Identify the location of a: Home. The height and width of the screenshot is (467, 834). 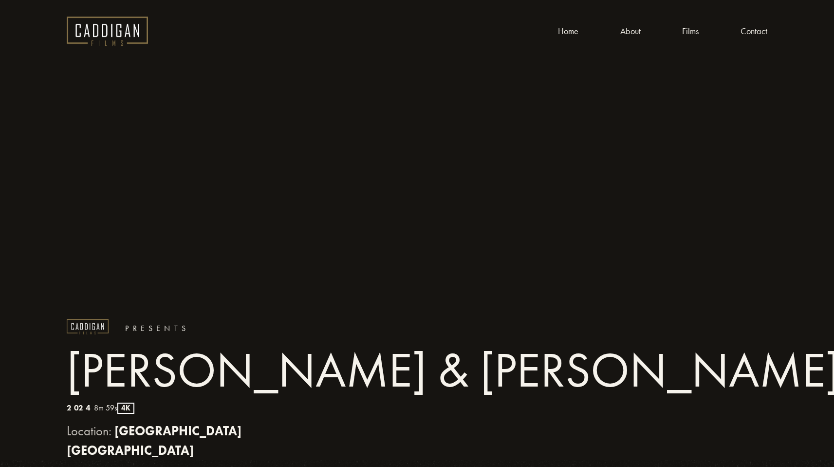
(568, 31).